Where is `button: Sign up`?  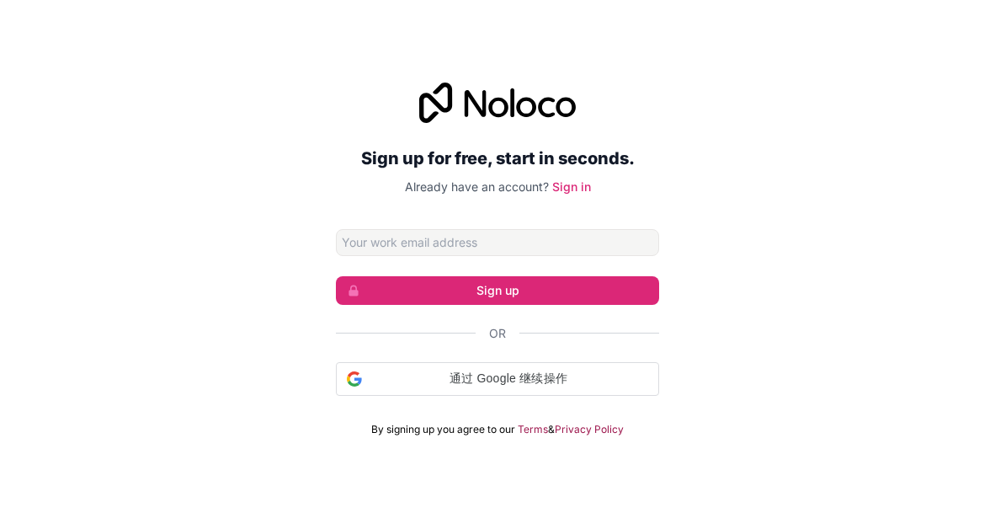
button: Sign up is located at coordinates (498, 291).